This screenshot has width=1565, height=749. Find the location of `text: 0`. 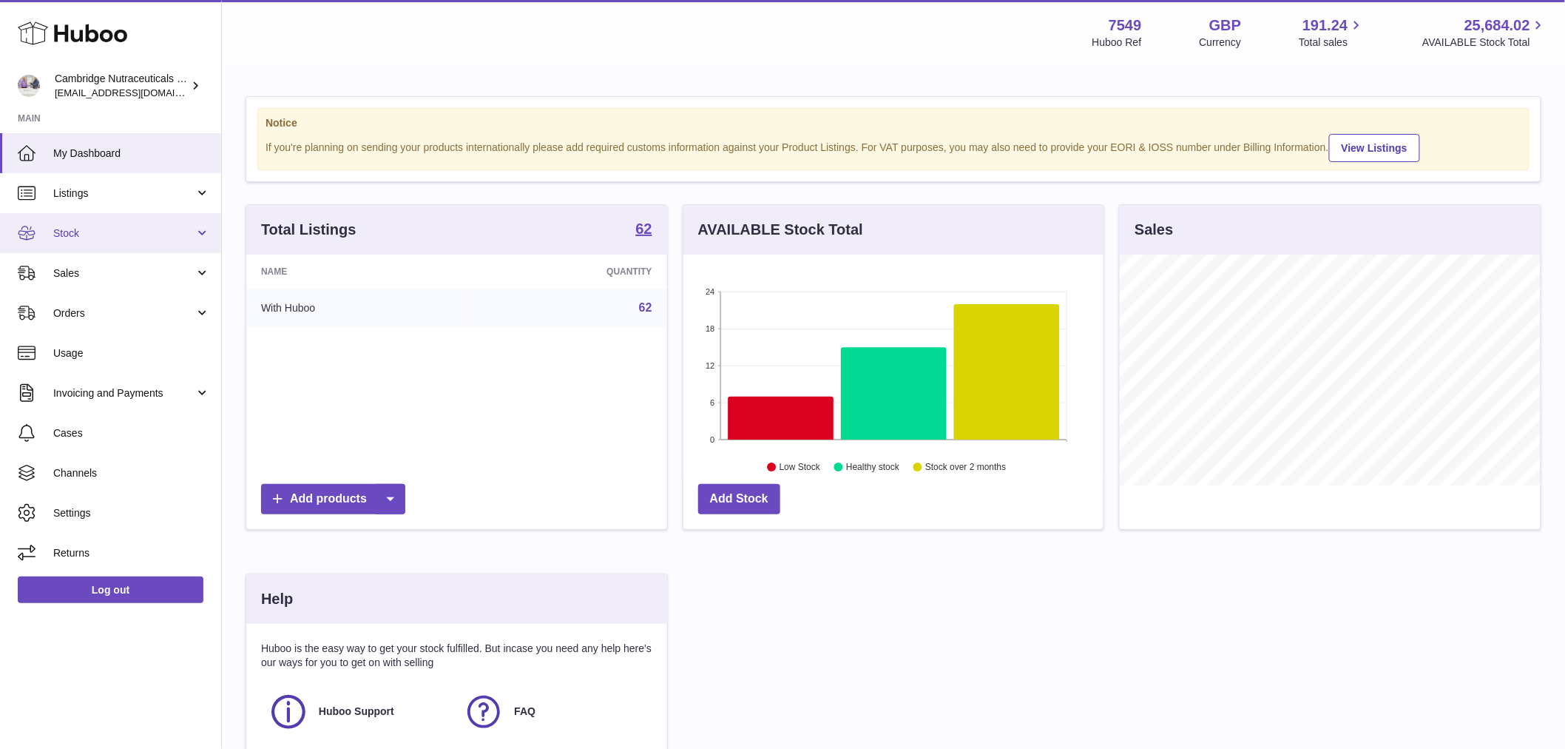

text: 0 is located at coordinates (712, 439).